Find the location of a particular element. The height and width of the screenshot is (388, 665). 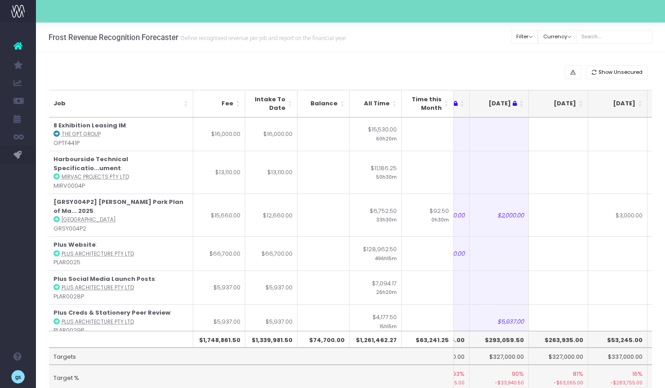

th: $1,748,861.50 is located at coordinates (219, 339).